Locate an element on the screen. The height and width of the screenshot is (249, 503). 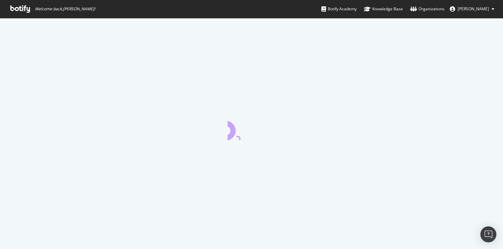
div: Botify Academy is located at coordinates (339, 9).